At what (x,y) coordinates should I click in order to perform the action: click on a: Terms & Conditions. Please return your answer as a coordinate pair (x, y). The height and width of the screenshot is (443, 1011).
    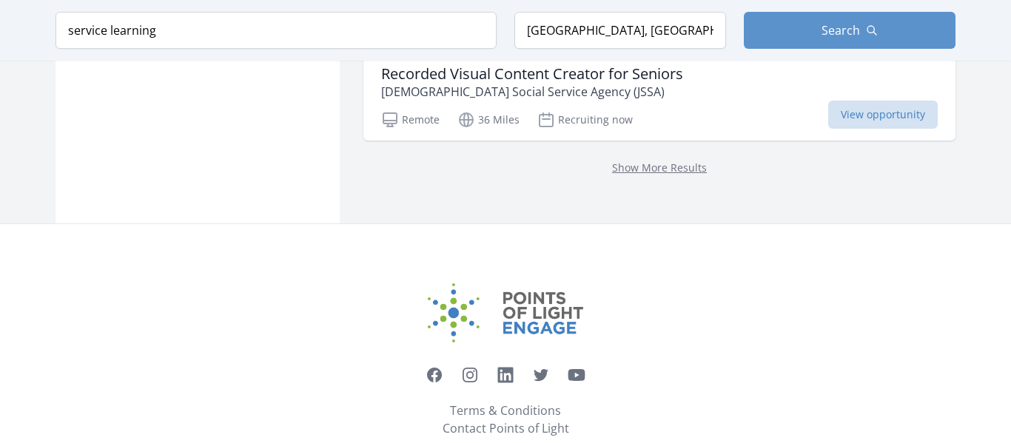
    Looking at the image, I should click on (505, 411).